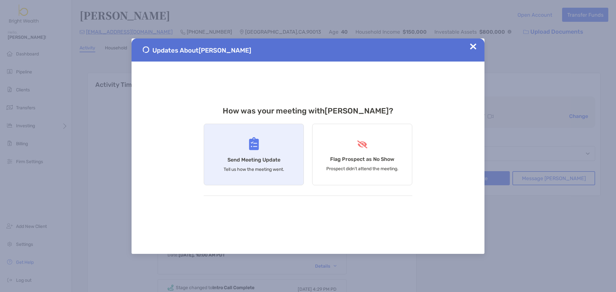  I want to click on p: Tell us how the meeting went., so click(254, 169).